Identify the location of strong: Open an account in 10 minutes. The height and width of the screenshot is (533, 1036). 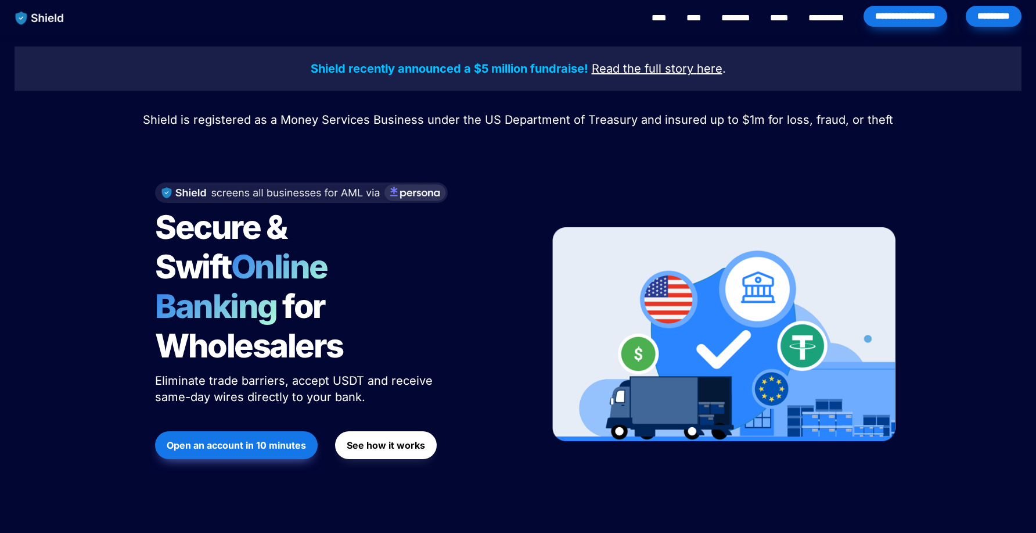
(236, 445).